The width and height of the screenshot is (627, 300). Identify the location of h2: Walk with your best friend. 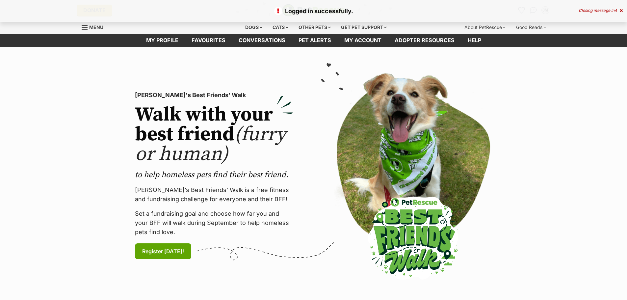
(214, 135).